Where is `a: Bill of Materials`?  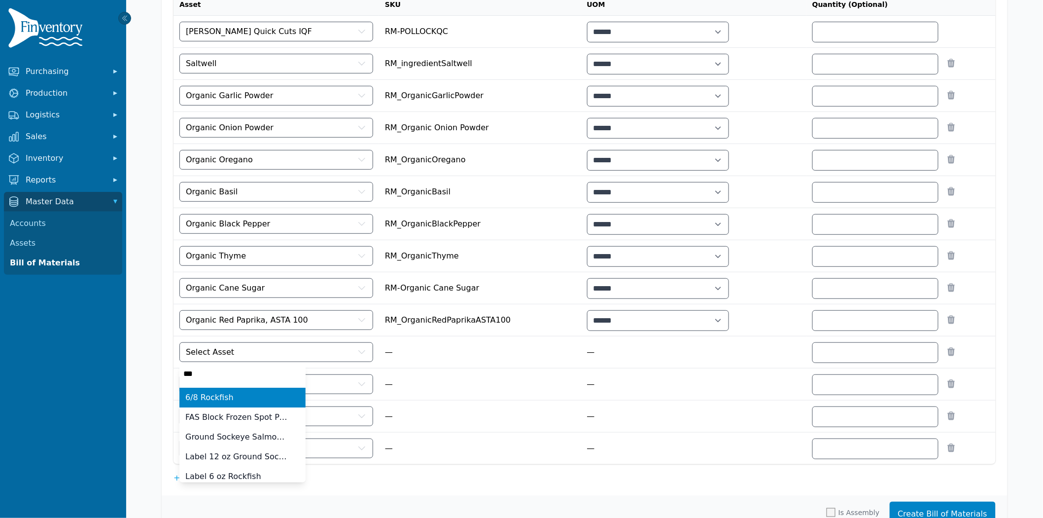 a: Bill of Materials is located at coordinates (63, 263).